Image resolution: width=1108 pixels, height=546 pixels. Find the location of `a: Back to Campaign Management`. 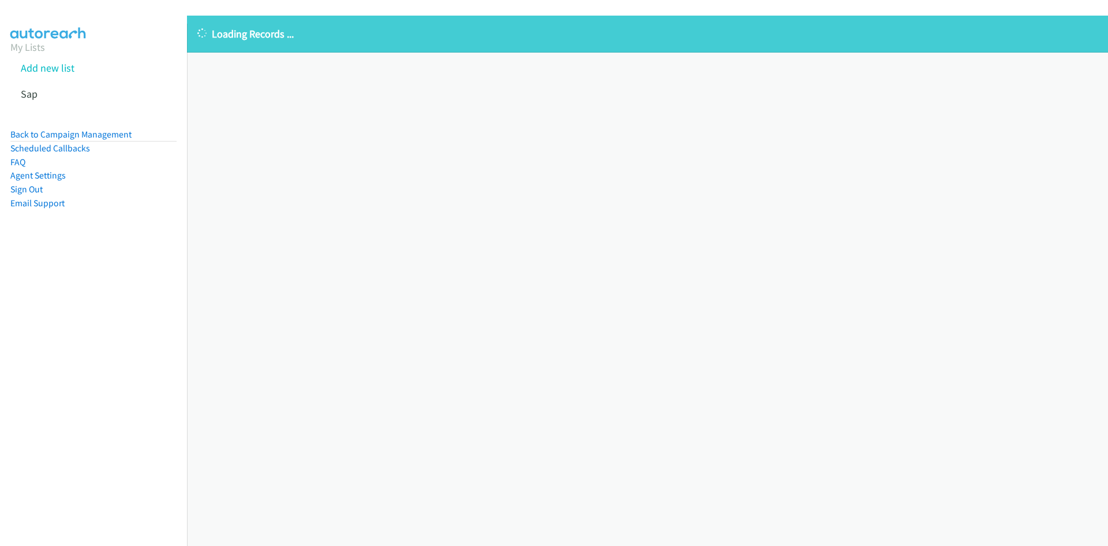

a: Back to Campaign Management is located at coordinates (71, 134).